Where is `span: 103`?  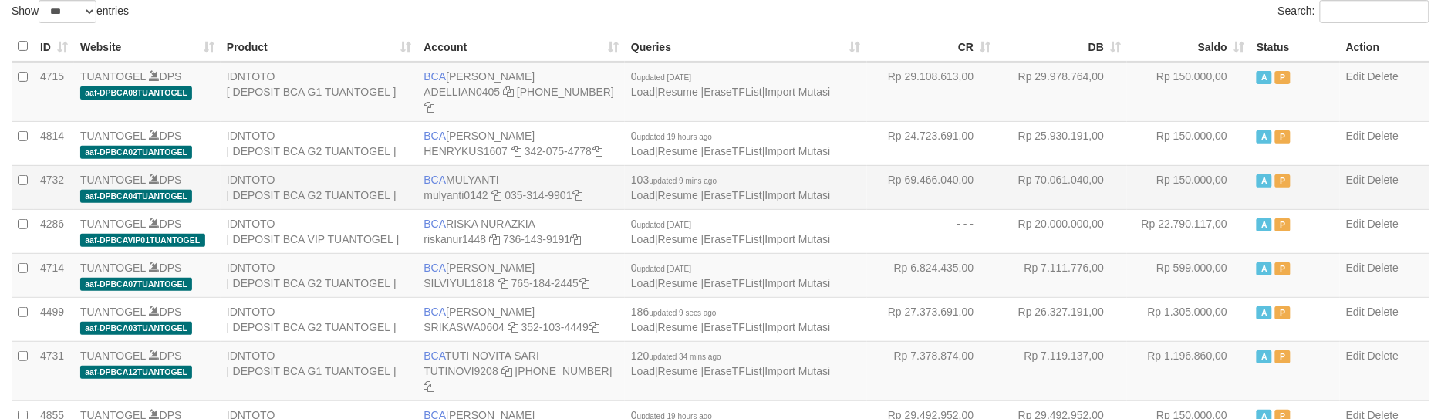 span: 103 is located at coordinates (673, 180).